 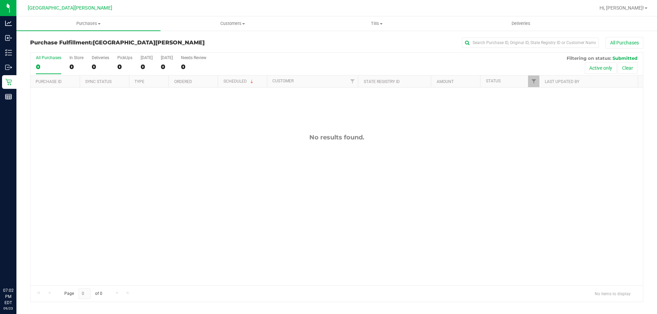 I want to click on a: Purchase ID, so click(x=49, y=82).